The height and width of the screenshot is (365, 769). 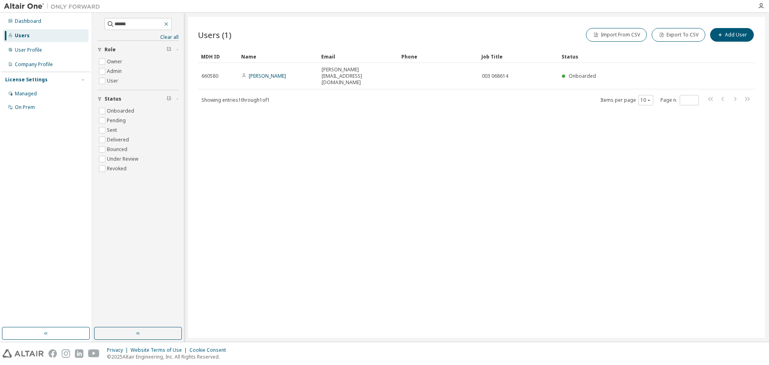 I want to click on img: altair_logo.svg, so click(x=23, y=353).